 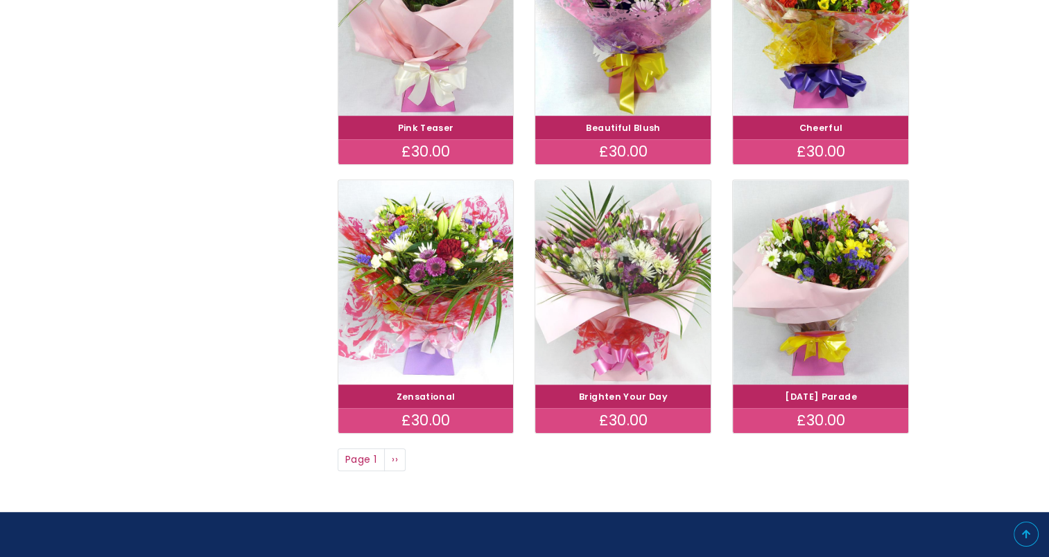 What do you see at coordinates (820, 282) in the screenshot?
I see `img: Carnival Parade` at bounding box center [820, 282].